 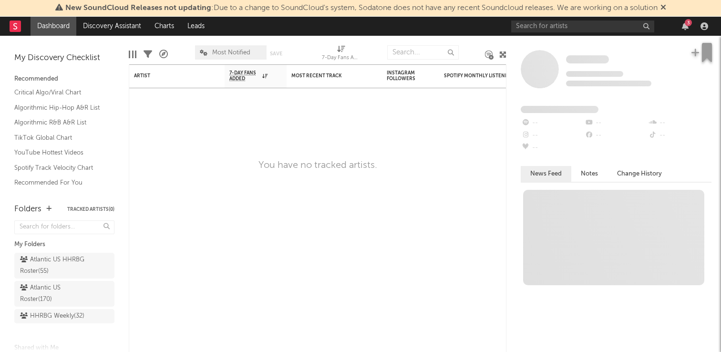 I want to click on div: Recommended, so click(x=64, y=79).